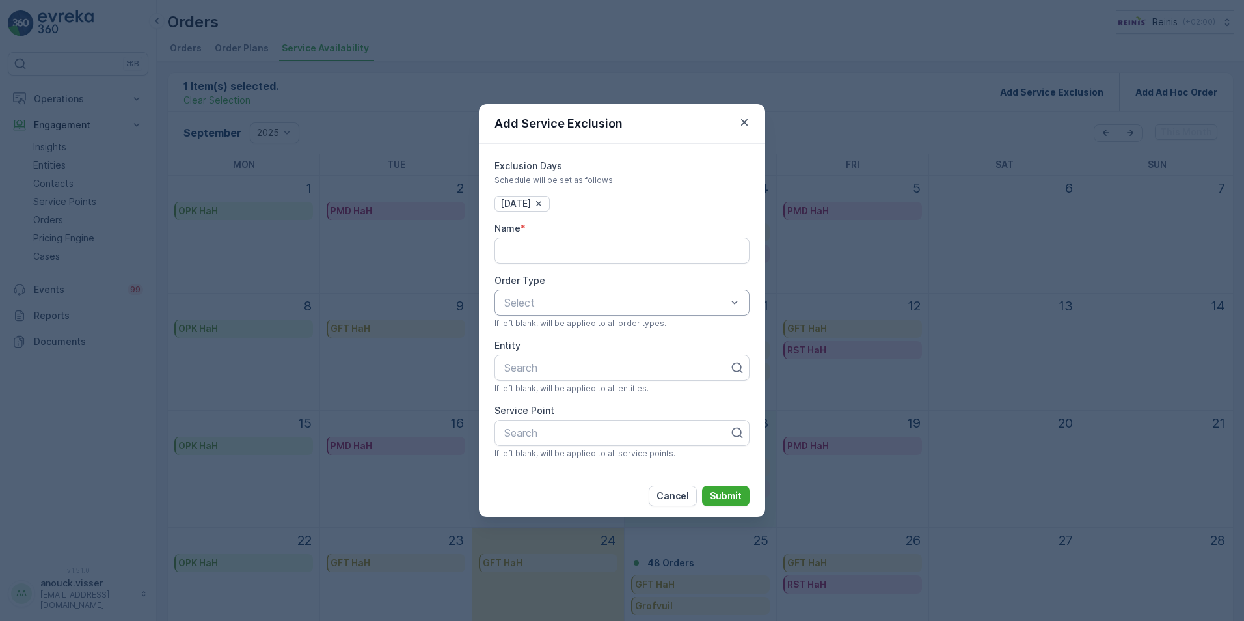 The image size is (1244, 621). What do you see at coordinates (520, 280) in the screenshot?
I see `label: Order Type` at bounding box center [520, 280].